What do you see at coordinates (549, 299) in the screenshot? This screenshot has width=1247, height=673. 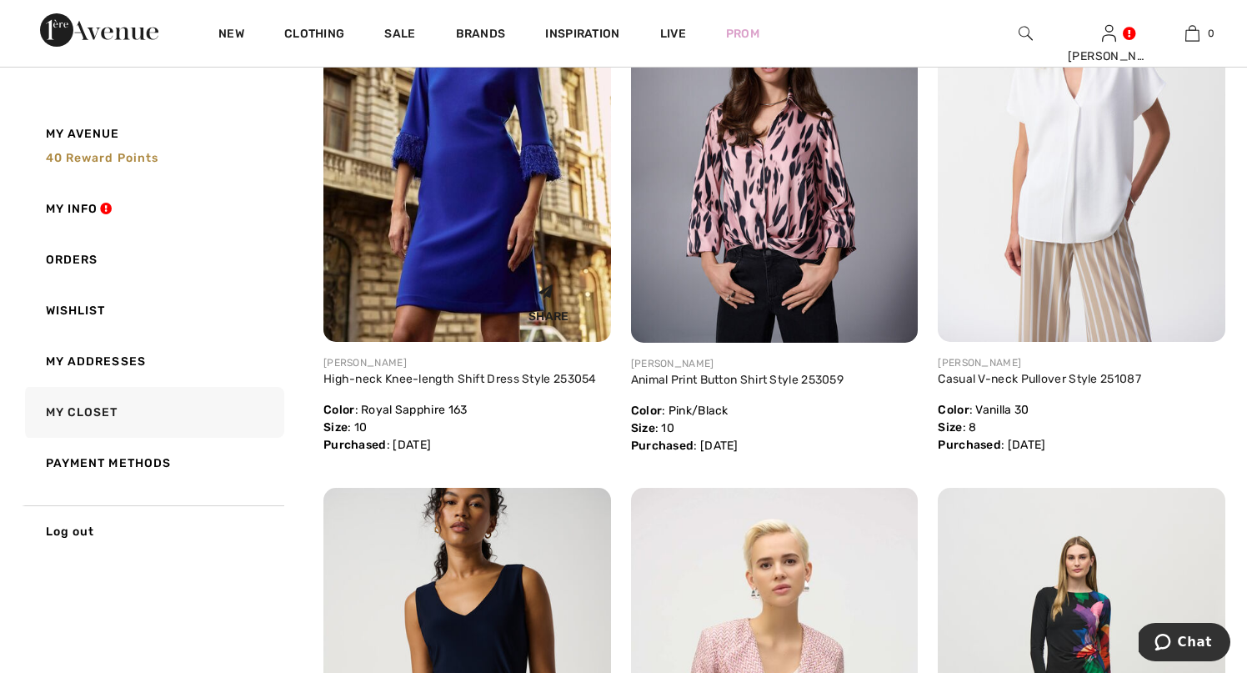 I see `div: Share` at bounding box center [549, 299].